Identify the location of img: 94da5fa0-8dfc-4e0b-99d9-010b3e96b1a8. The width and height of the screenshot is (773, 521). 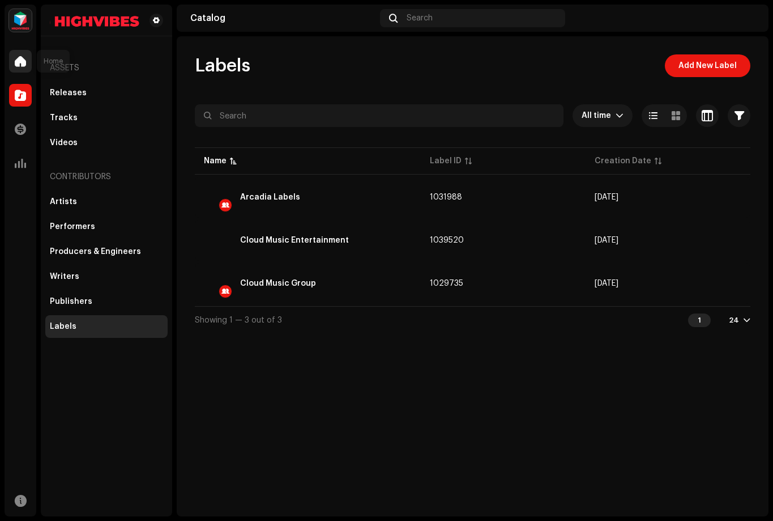
(746, 18).